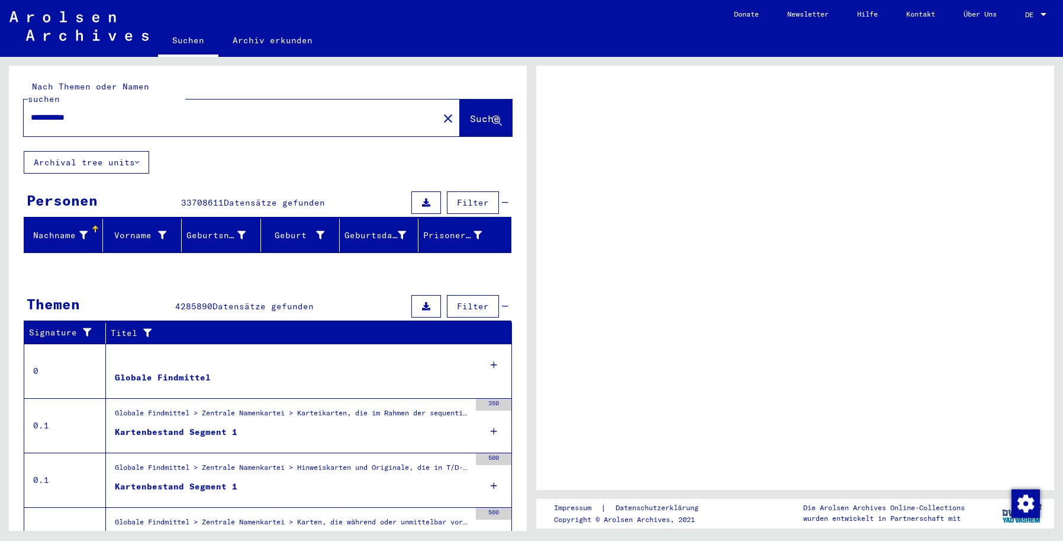 The image size is (1063, 541). Describe the element at coordinates (292, 470) in the screenshot. I see `div: Globale Findmittel > Zentrale Namenkartei > Hinweiskarten und Originale, die in T/D-Fällen aufgef...` at that location.